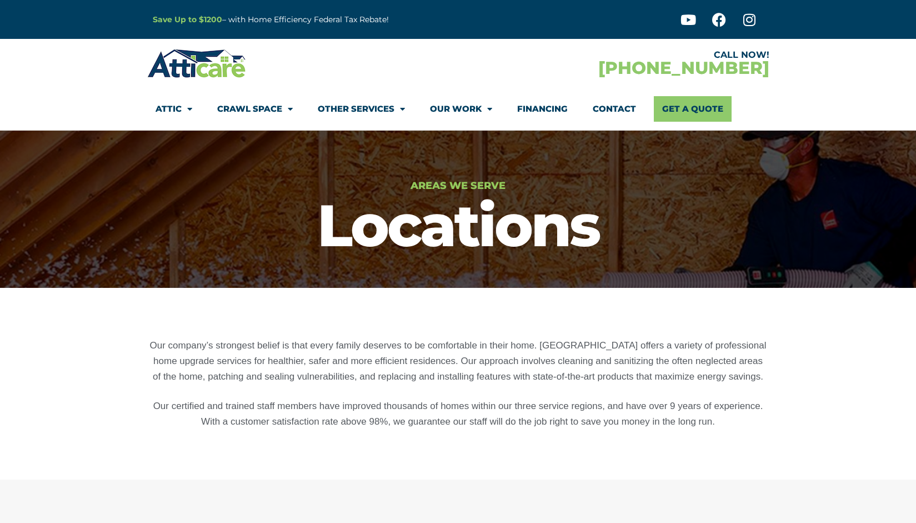 The height and width of the screenshot is (523, 916). What do you see at coordinates (458, 109) in the screenshot?
I see `nav: Menu` at bounding box center [458, 109].